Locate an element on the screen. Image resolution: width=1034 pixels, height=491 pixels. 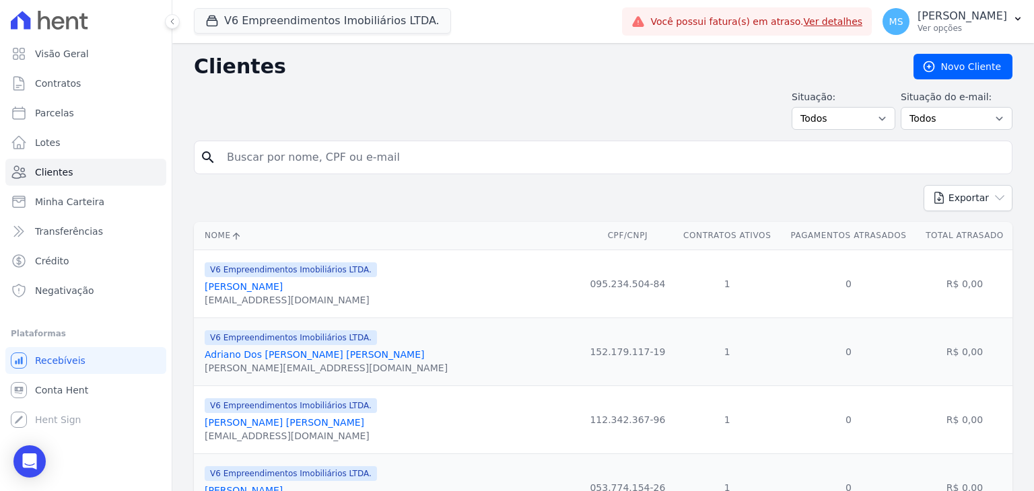
a: Recebíveis is located at coordinates (85, 361).